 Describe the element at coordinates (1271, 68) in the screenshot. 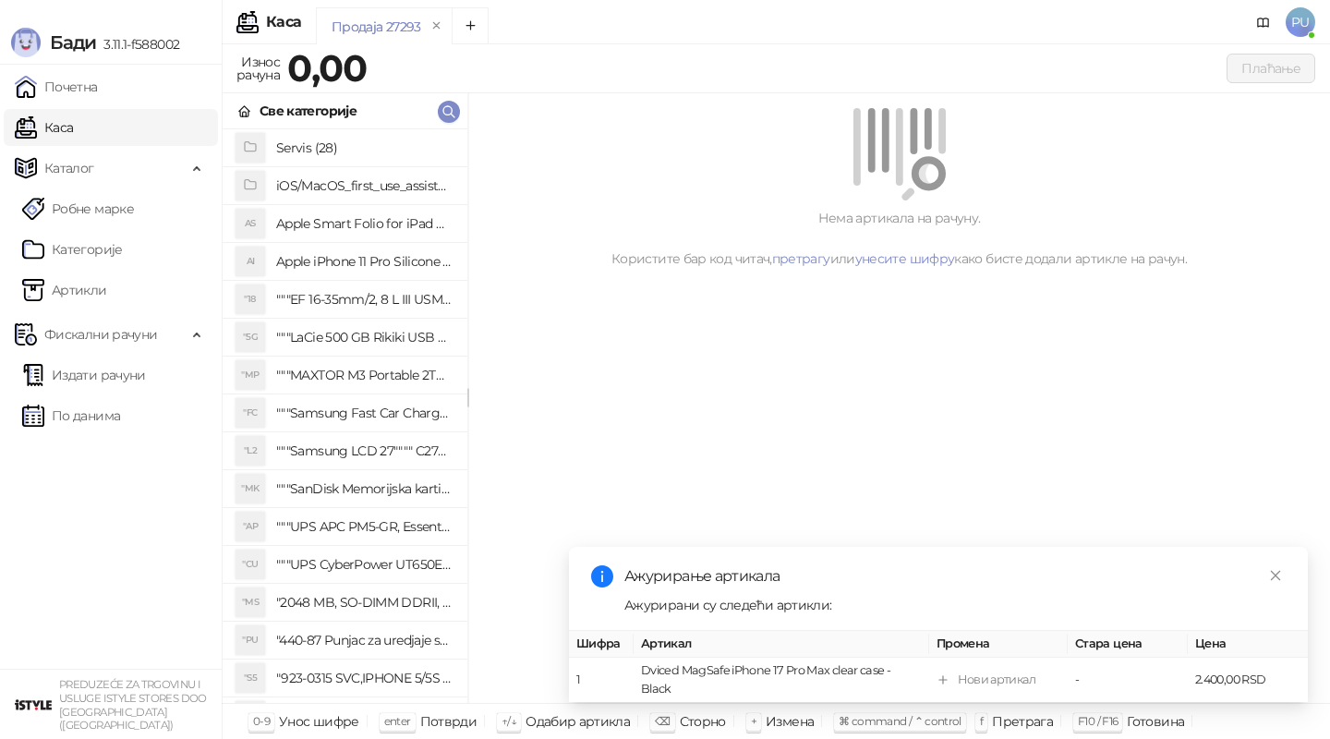

I see `button: Плаћање` at that location.